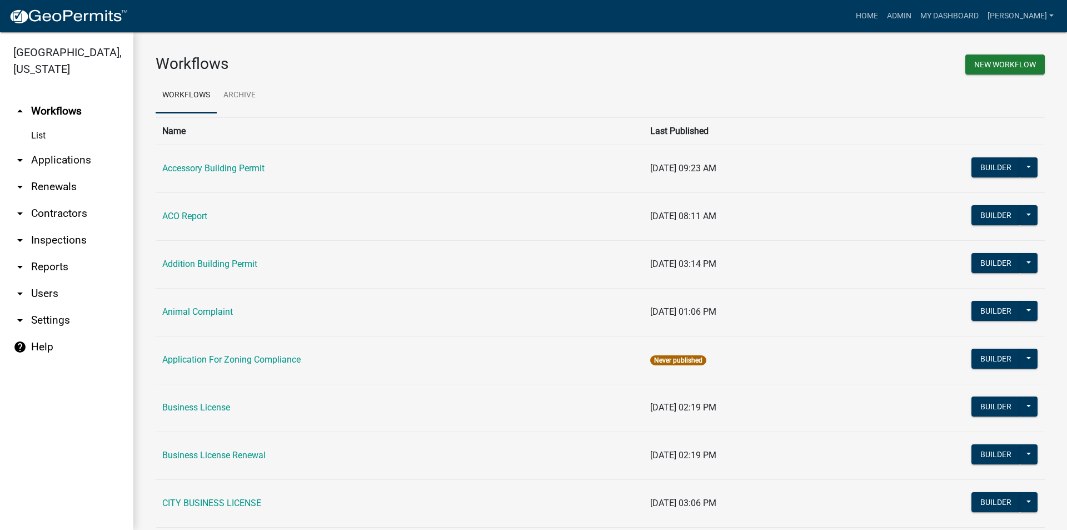 Image resolution: width=1067 pixels, height=530 pixels. I want to click on a: Application For Zoning Compliance, so click(231, 359).